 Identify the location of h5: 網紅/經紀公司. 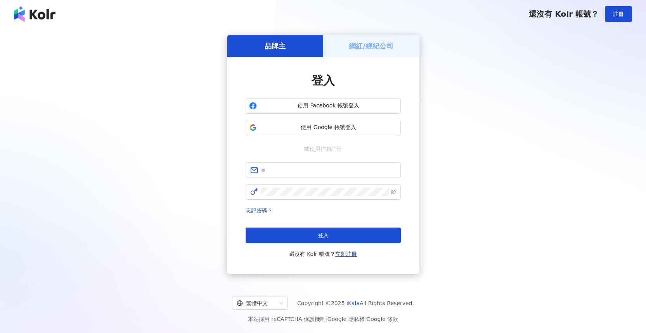
(371, 46).